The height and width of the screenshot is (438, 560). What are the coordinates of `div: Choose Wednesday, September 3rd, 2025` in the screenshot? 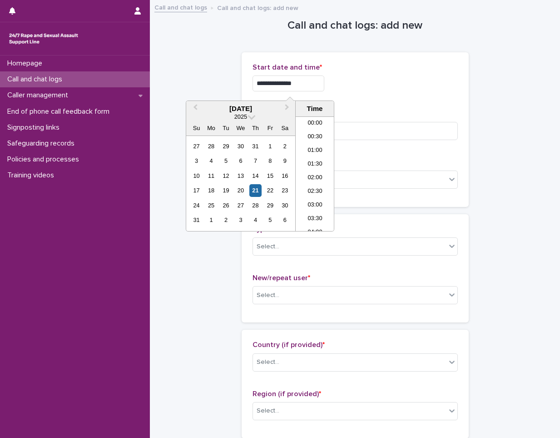 It's located at (240, 220).